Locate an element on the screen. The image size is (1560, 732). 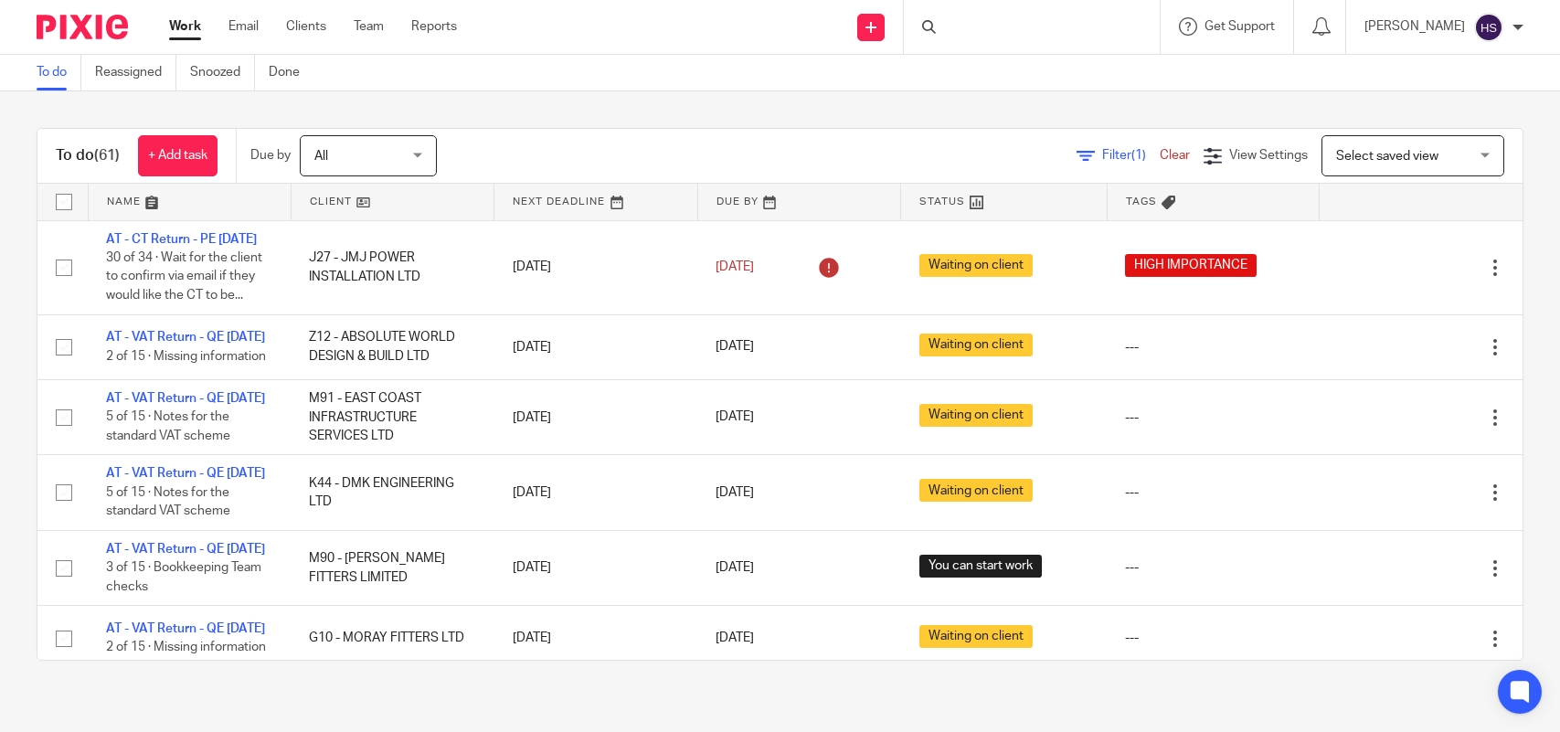
span: View Settings is located at coordinates (1269, 155).